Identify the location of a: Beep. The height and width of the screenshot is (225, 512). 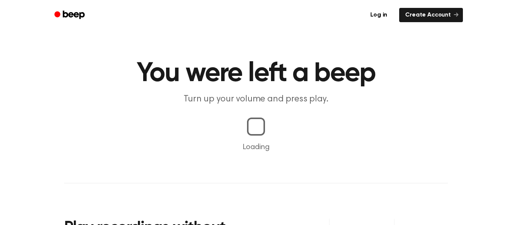
(70, 15).